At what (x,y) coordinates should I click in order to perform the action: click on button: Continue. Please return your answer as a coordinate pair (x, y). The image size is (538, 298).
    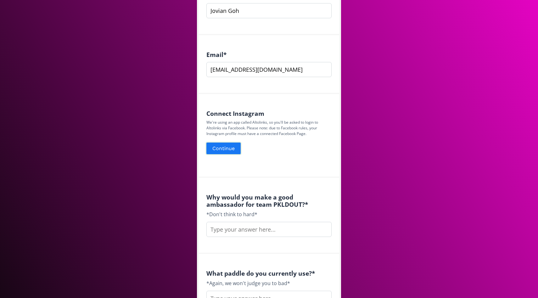
    Looking at the image, I should click on (224, 148).